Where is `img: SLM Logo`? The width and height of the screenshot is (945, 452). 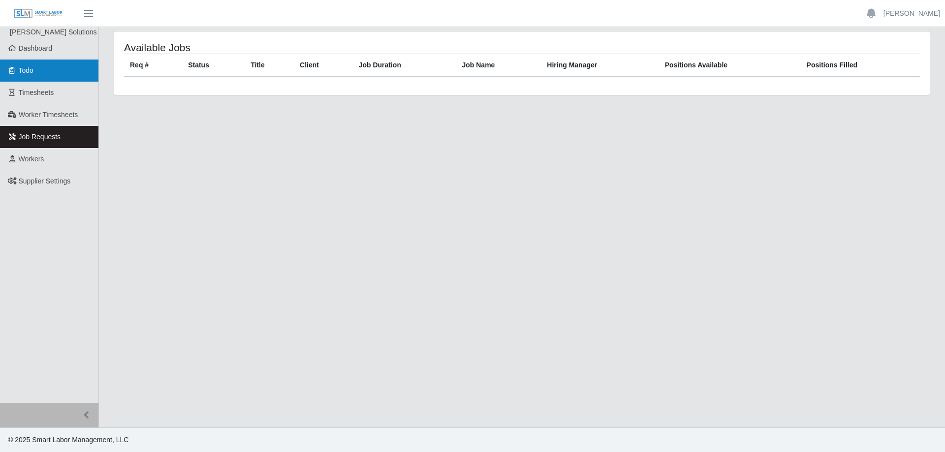
img: SLM Logo is located at coordinates (38, 14).